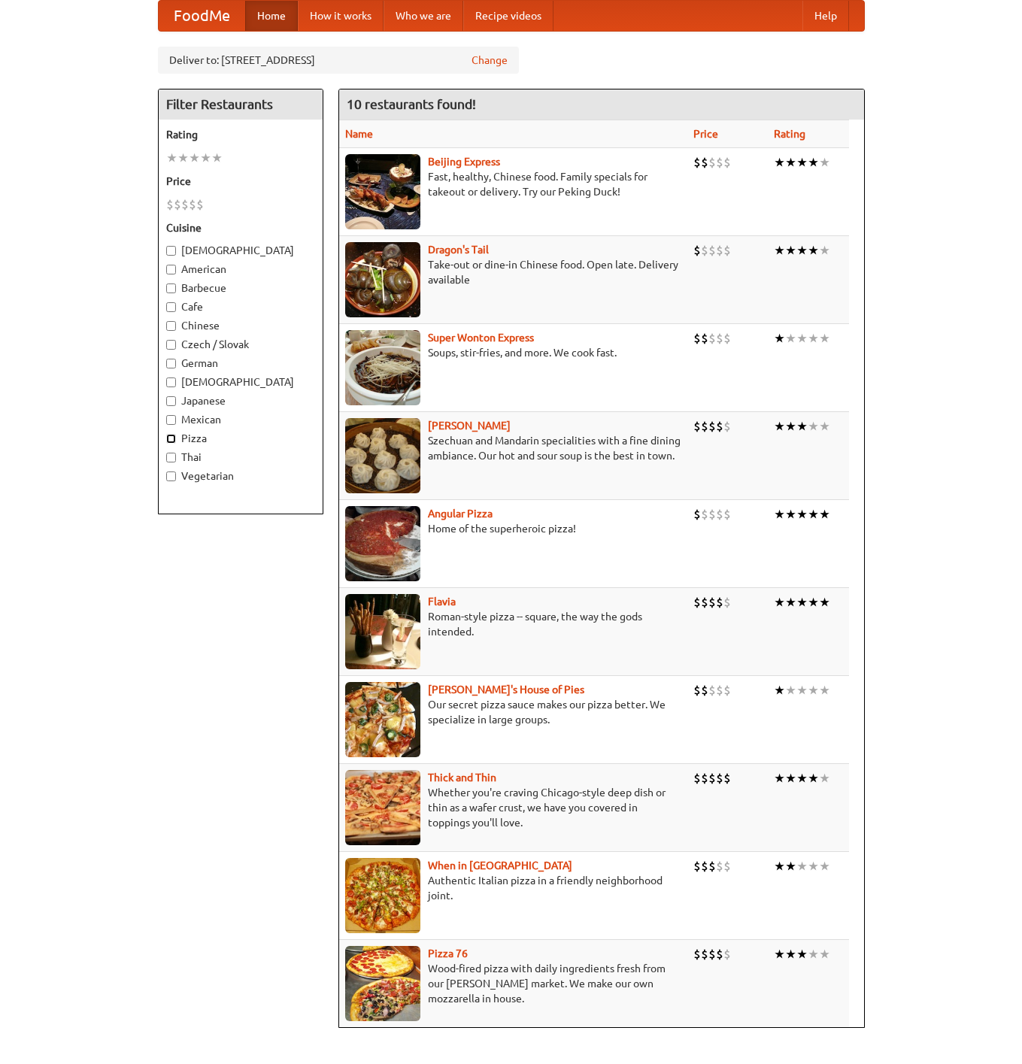 The width and height of the screenshot is (1022, 1064). I want to click on label: Chinese, so click(241, 326).